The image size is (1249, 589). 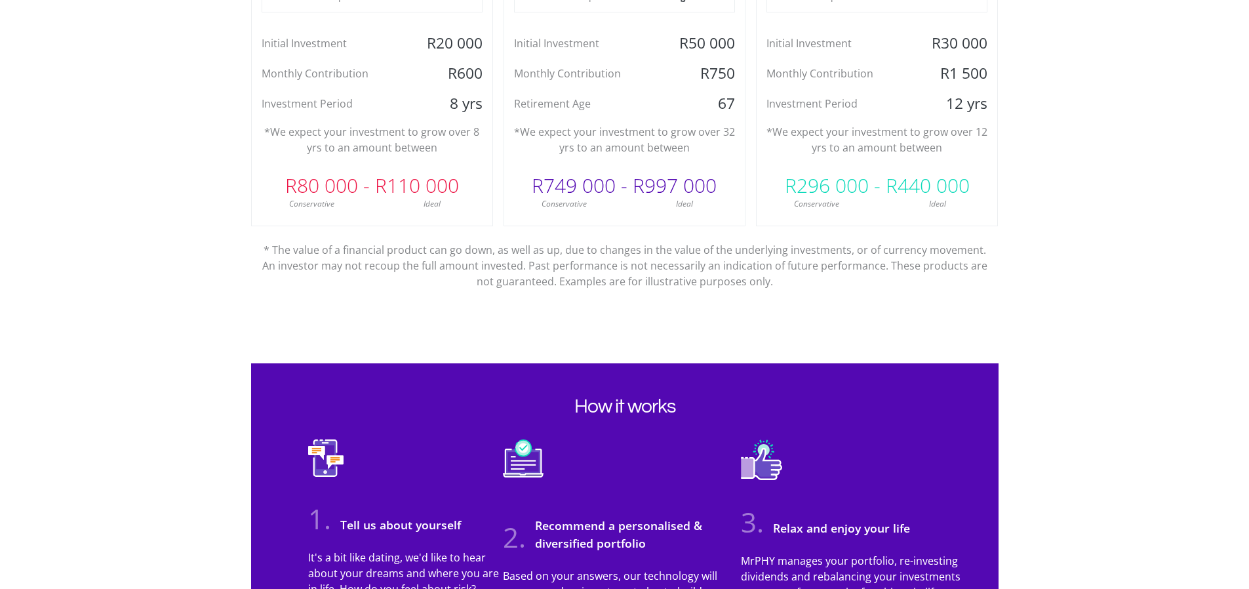 What do you see at coordinates (452, 73) in the screenshot?
I see `div: R600` at bounding box center [452, 73].